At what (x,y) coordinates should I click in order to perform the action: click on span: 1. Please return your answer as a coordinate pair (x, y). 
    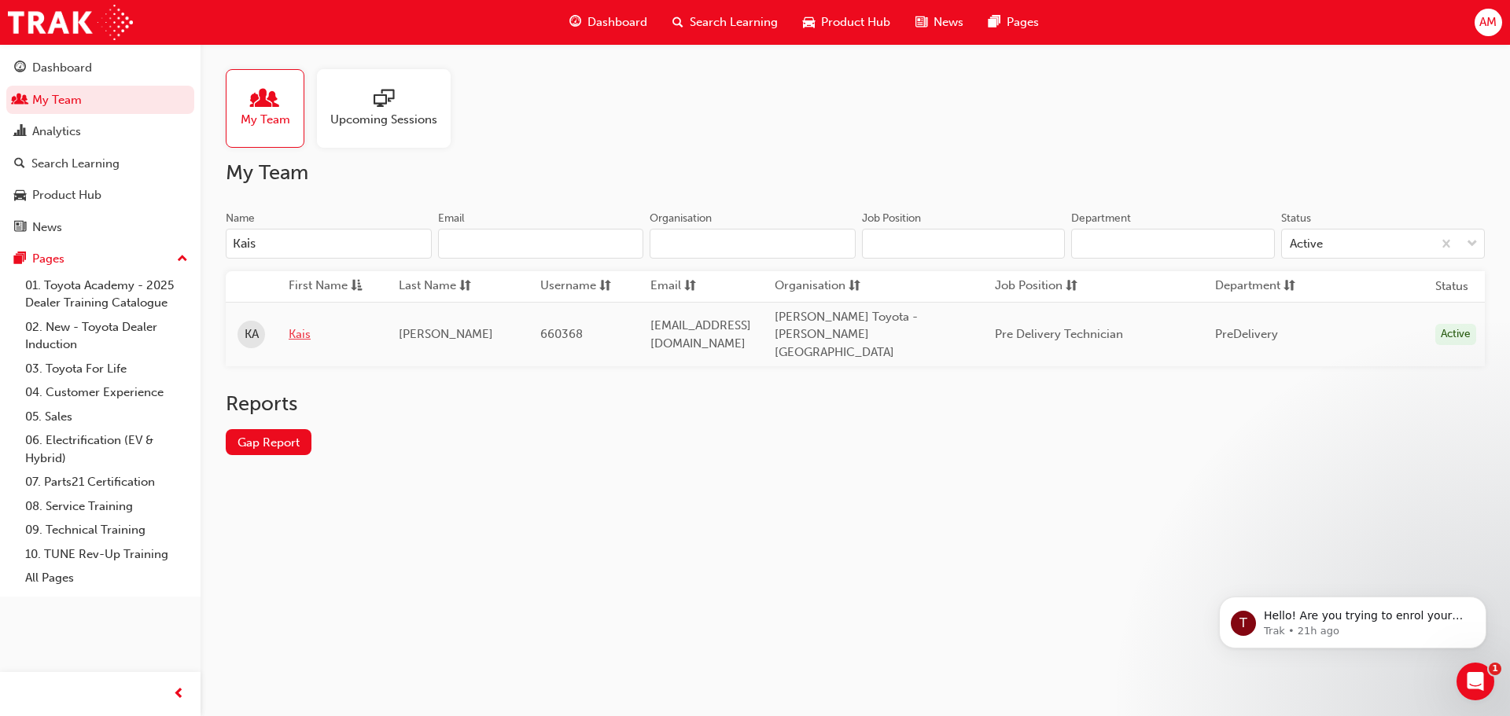
    Looking at the image, I should click on (1495, 669).